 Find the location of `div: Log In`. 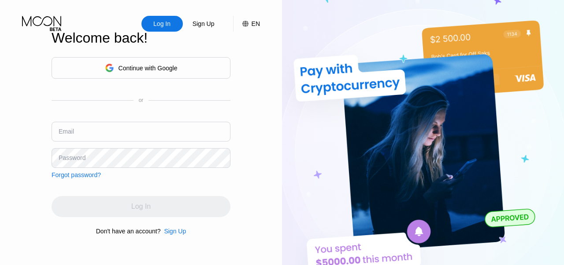

div: Log In is located at coordinates (162, 24).